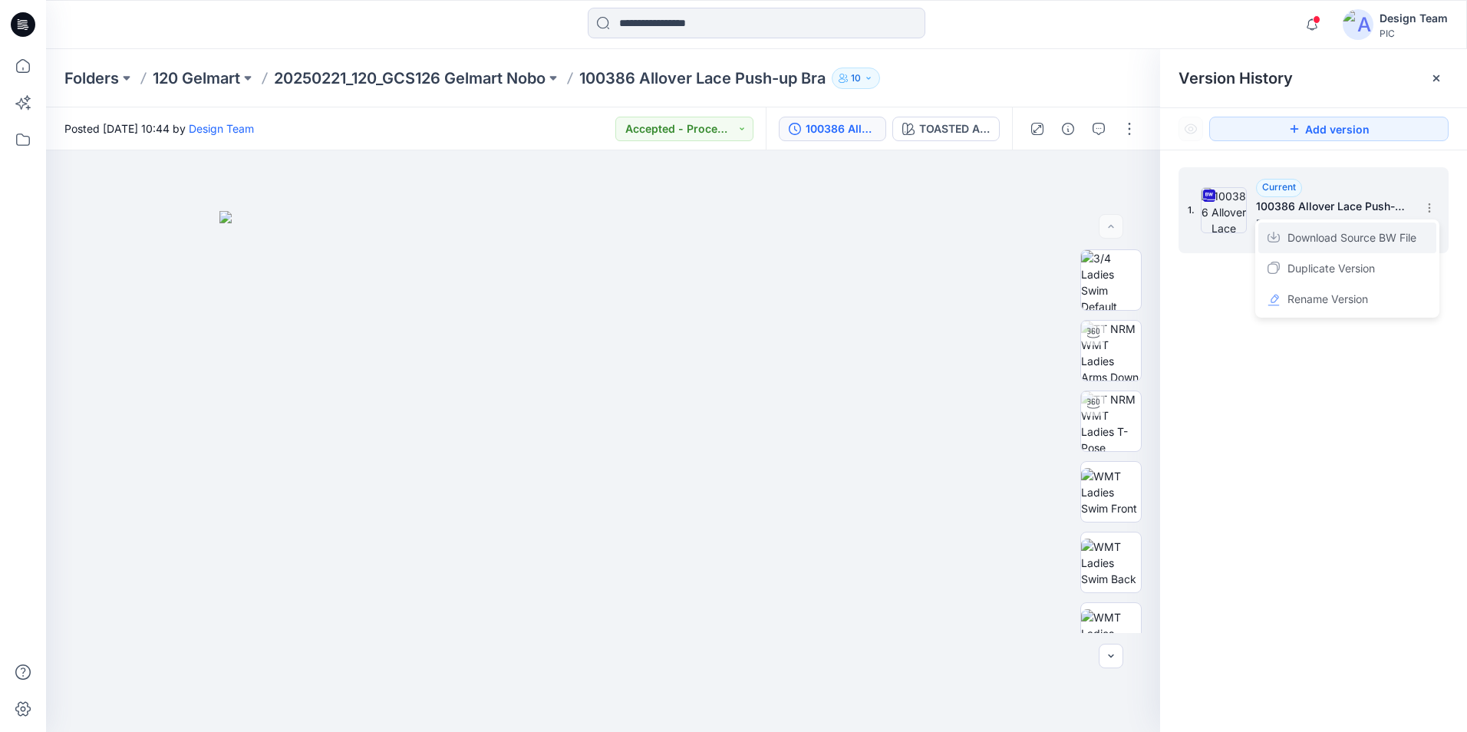 Image resolution: width=1467 pixels, height=732 pixels. Describe the element at coordinates (221, 128) in the screenshot. I see `a: Design Team` at that location.